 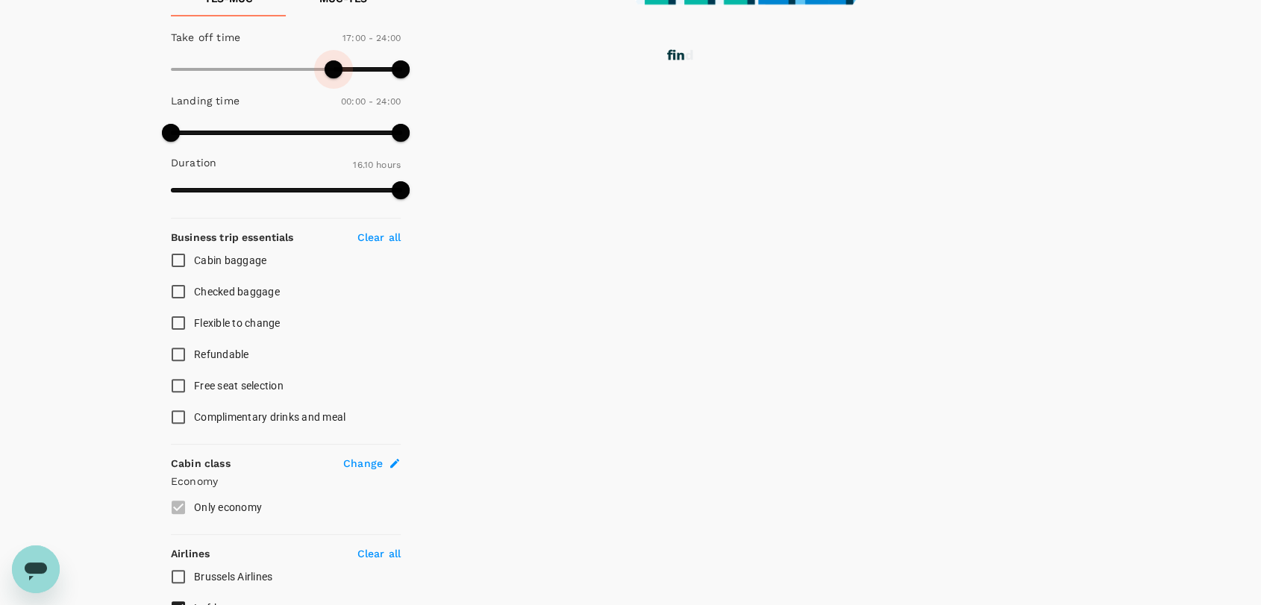 I want to click on span: Flexible to change, so click(x=237, y=323).